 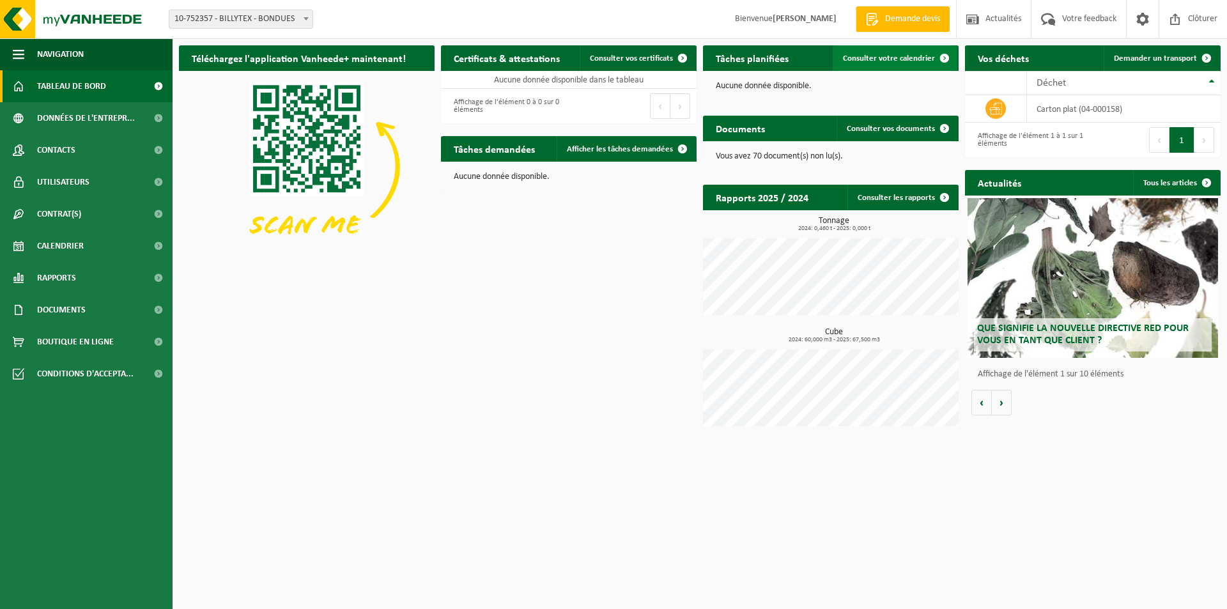 I want to click on a: Afficher les tâches demandées, so click(x=626, y=149).